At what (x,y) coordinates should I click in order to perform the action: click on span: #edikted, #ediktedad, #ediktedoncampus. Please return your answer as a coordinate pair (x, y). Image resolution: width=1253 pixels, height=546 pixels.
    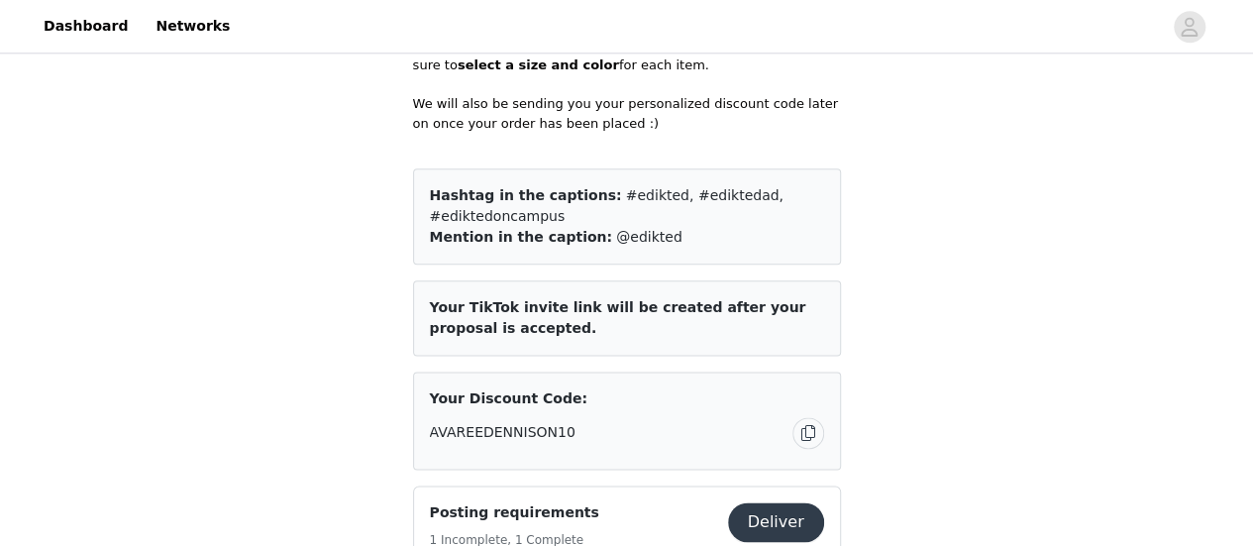
    Looking at the image, I should click on (606, 205).